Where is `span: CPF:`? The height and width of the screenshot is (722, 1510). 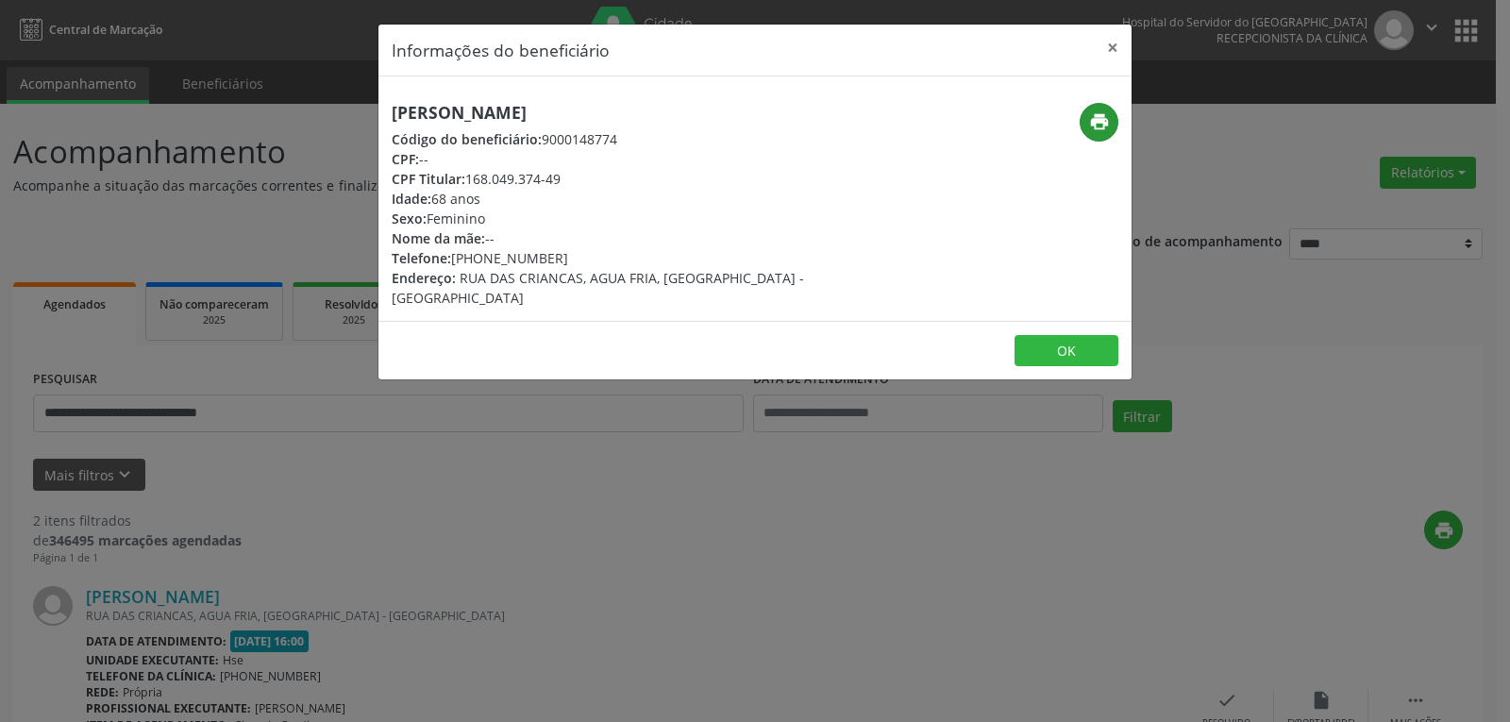
span: CPF: is located at coordinates (405, 159).